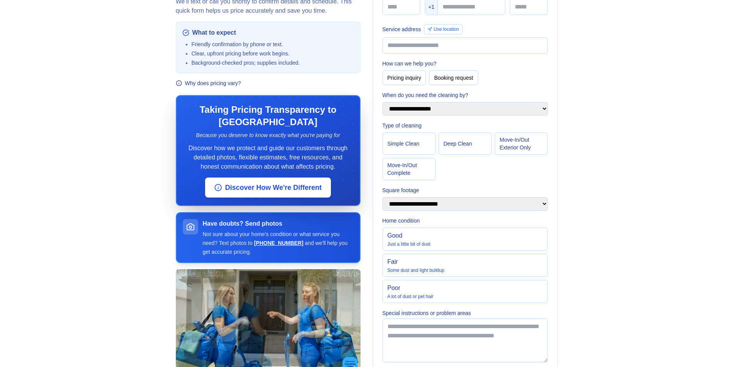 This screenshot has height=367, width=733. What do you see at coordinates (466, 221) in the screenshot?
I see `label: Home condition` at bounding box center [466, 221].